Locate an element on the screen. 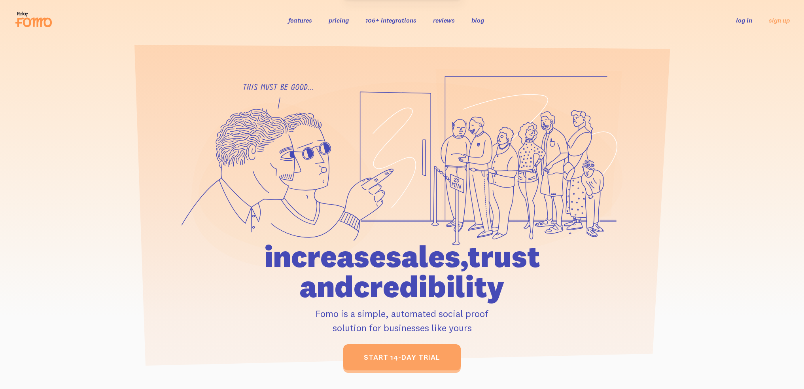  a: blog is located at coordinates (478, 20).